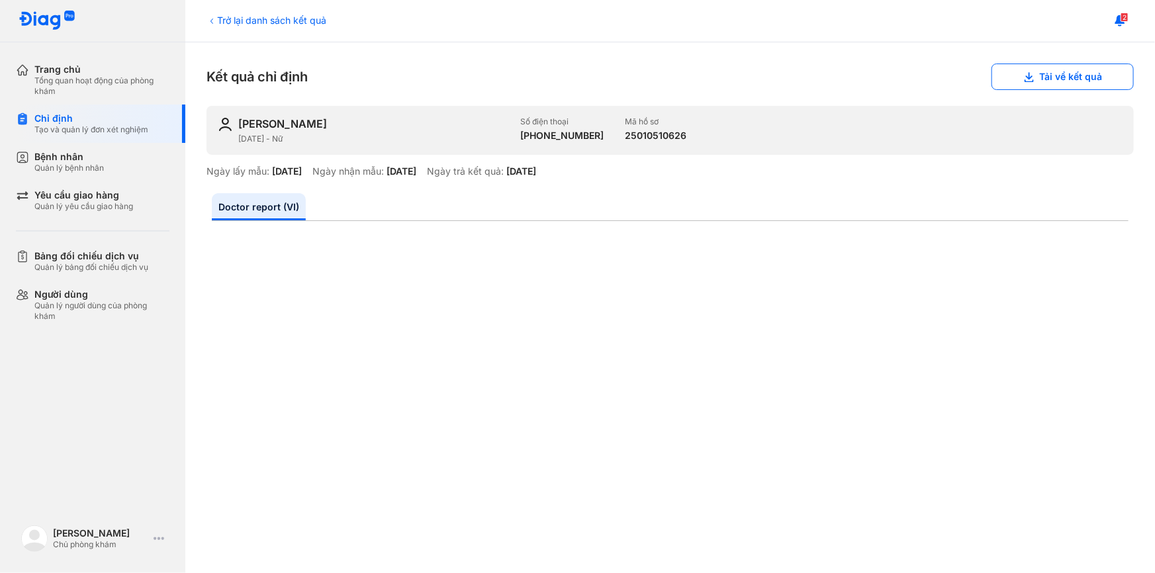 This screenshot has height=573, width=1155. I want to click on div: Trang chủ, so click(102, 69).